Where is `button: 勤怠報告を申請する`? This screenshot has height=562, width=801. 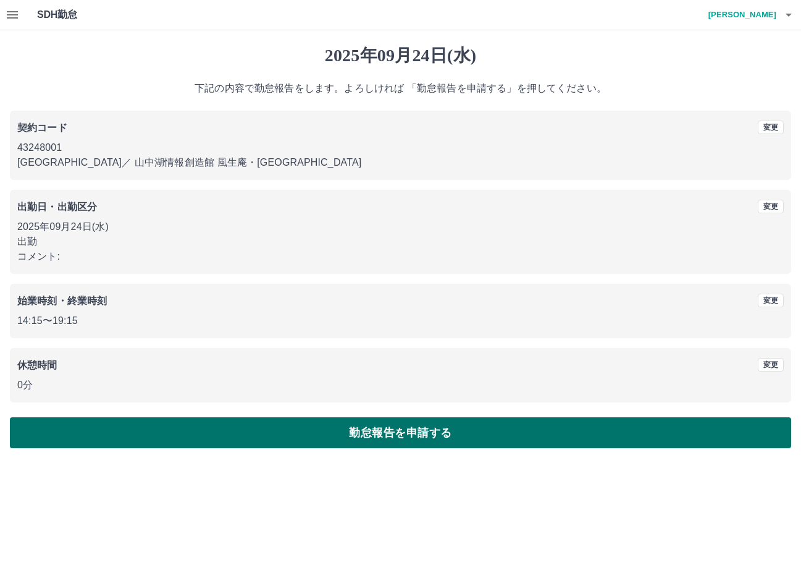 button: 勤怠報告を申請する is located at coordinates (400, 432).